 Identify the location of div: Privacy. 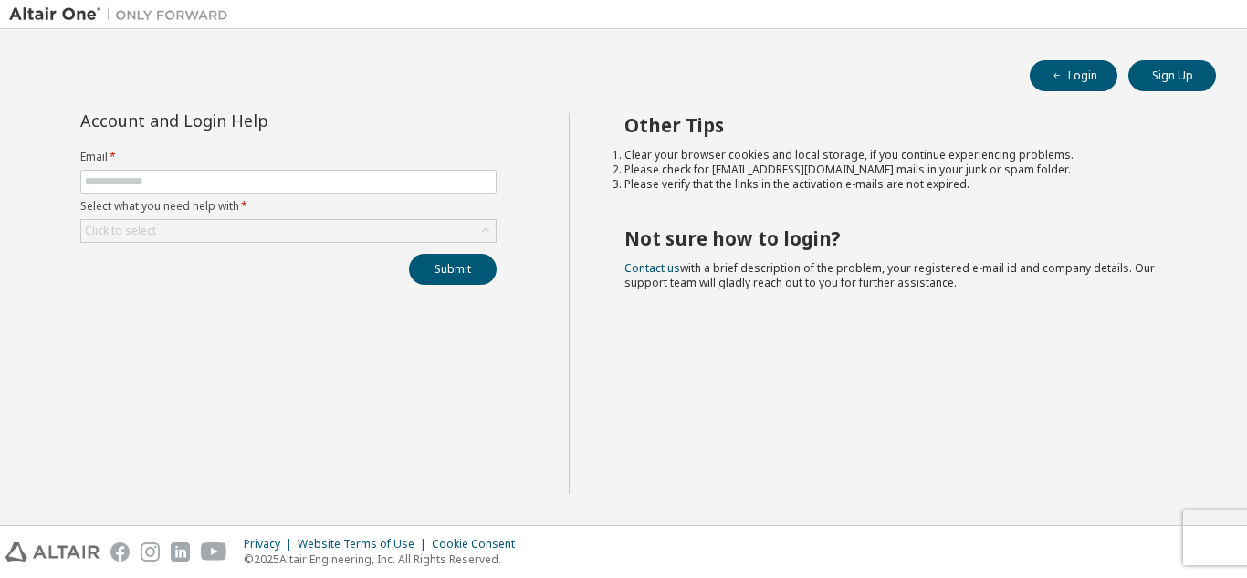
(270, 544).